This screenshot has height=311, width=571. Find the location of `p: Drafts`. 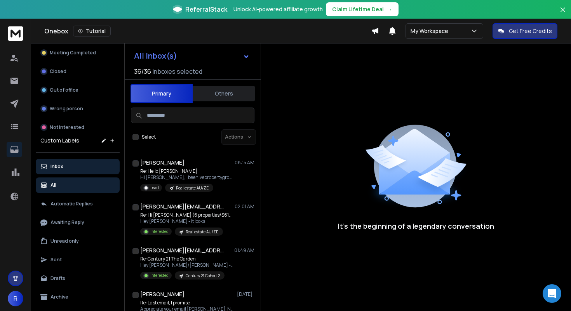

p: Drafts is located at coordinates (58, 279).